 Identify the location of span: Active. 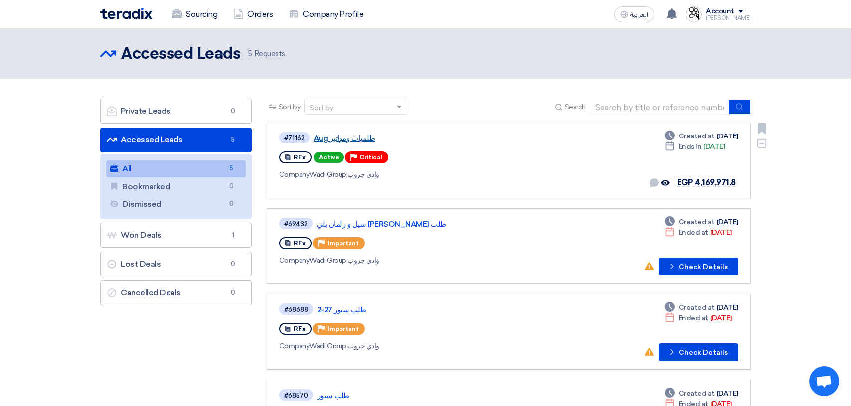
(329, 158).